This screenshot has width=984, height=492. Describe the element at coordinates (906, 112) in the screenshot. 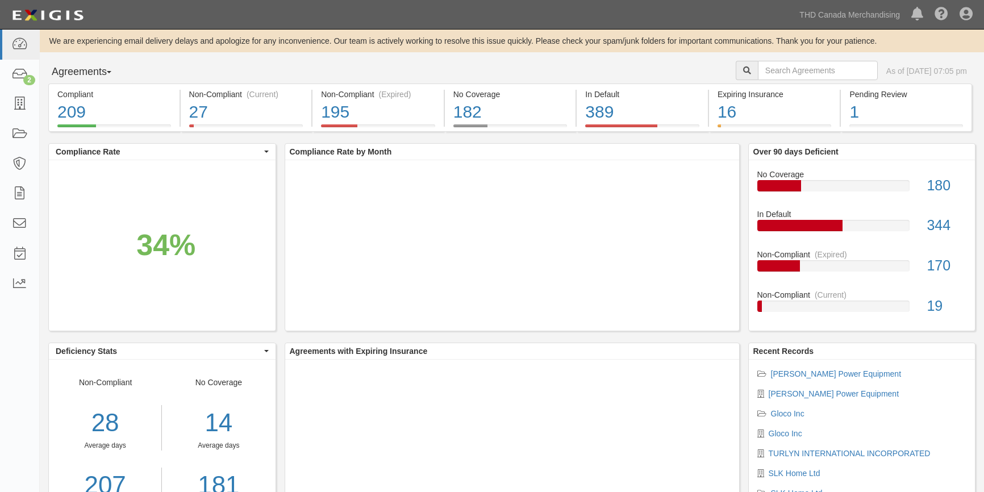

I see `div: 1` at that location.